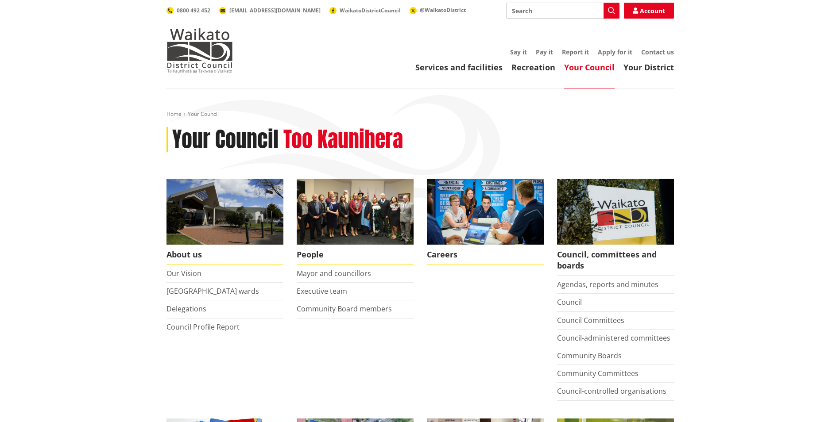 The width and height of the screenshot is (840, 422). Describe the element at coordinates (225, 222) in the screenshot. I see `a: WDC Building 0015 About us` at that location.